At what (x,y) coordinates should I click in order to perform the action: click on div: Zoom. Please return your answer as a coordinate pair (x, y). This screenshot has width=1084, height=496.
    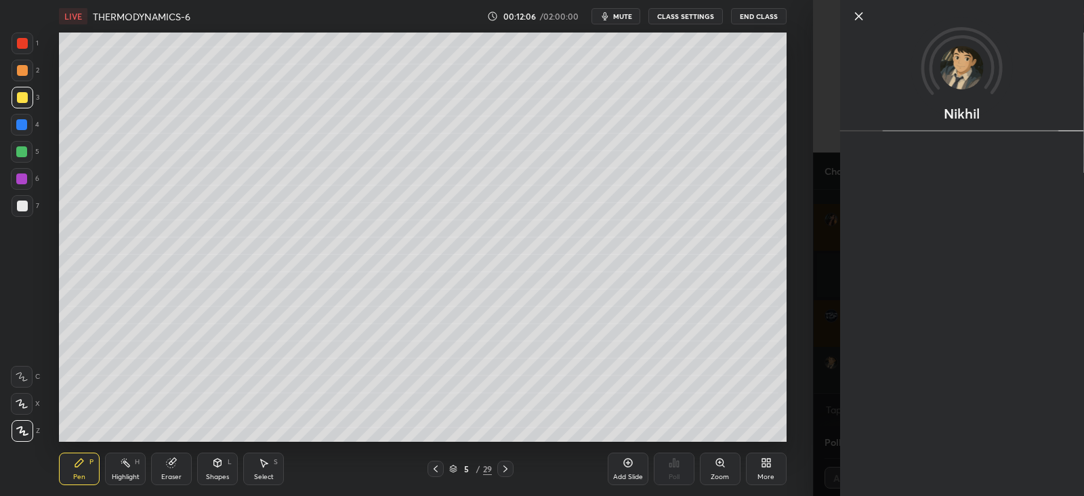
    Looking at the image, I should click on (719, 477).